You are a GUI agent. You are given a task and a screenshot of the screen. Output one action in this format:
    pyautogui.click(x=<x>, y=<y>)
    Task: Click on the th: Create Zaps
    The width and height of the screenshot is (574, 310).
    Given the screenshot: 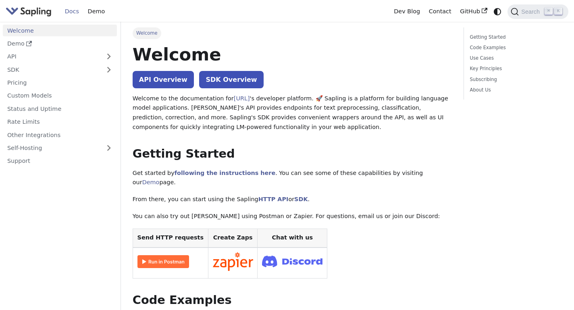 What is the action you would take?
    pyautogui.click(x=233, y=238)
    